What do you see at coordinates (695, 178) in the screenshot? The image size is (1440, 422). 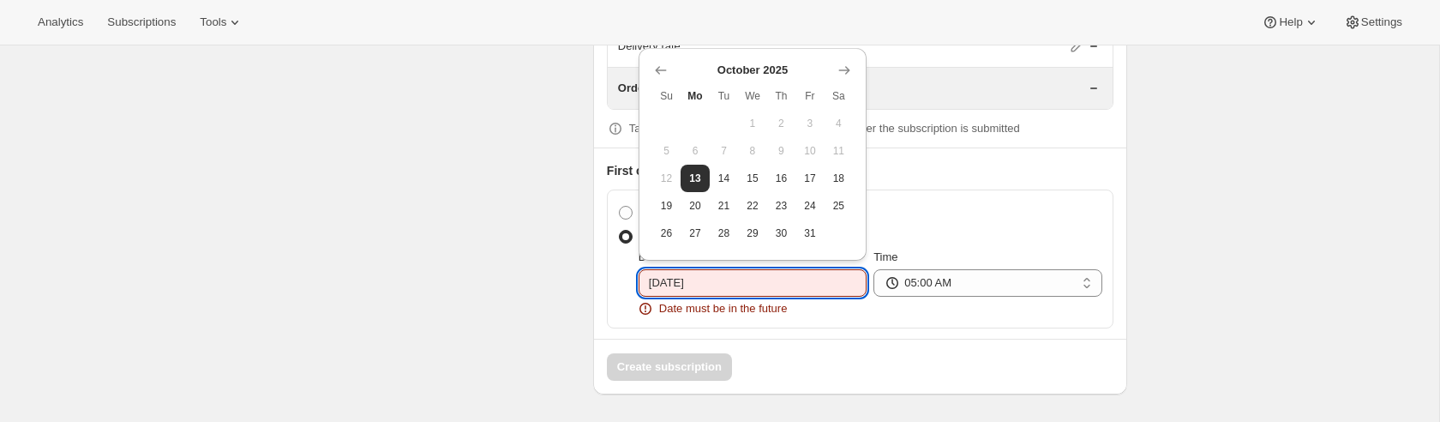 I see `span: 13` at bounding box center [695, 178].